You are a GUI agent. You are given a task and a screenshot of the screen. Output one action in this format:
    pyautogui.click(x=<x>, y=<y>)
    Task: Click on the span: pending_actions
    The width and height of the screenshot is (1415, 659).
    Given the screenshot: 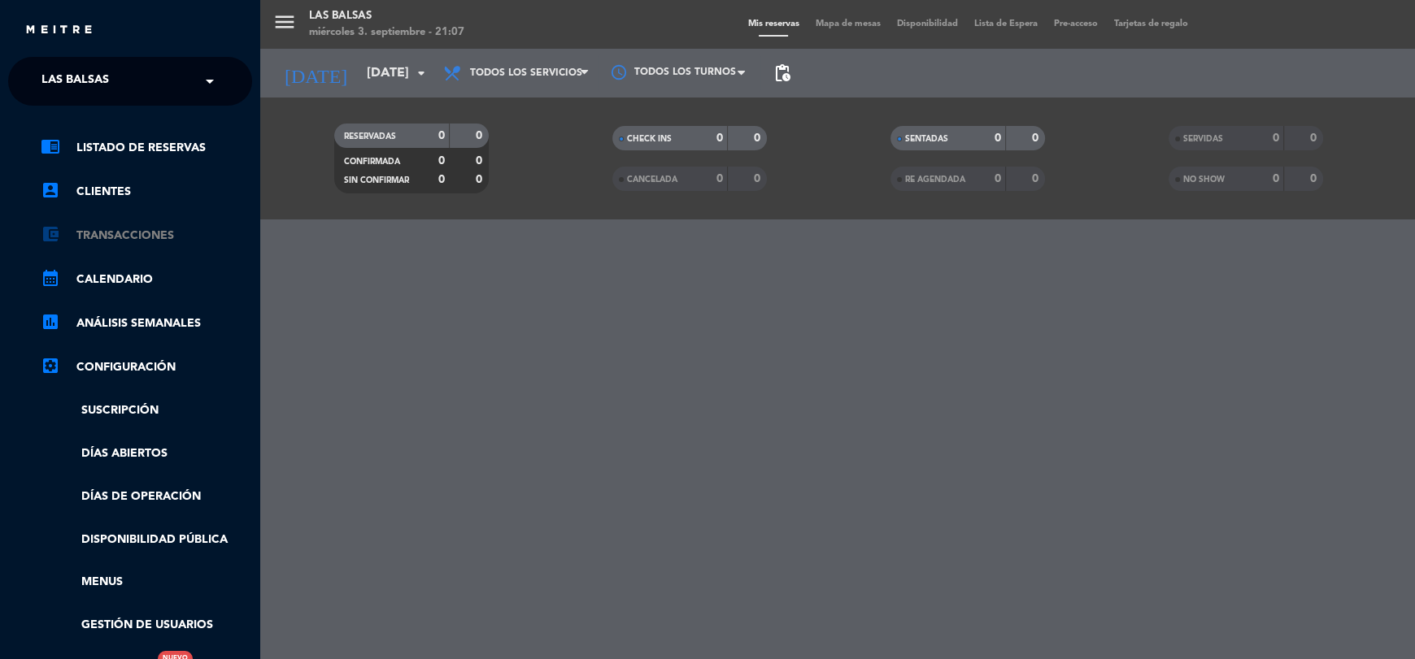 What is the action you would take?
    pyautogui.click(x=782, y=73)
    